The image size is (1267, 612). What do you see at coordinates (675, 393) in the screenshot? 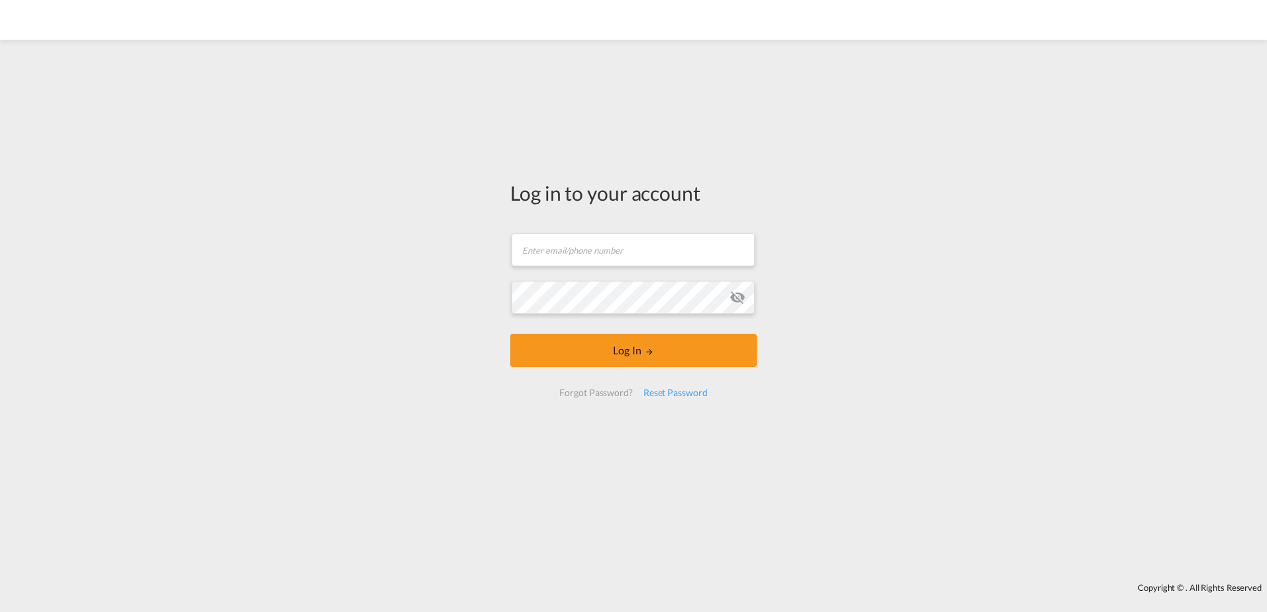
I see `div: Reset Password` at bounding box center [675, 393].